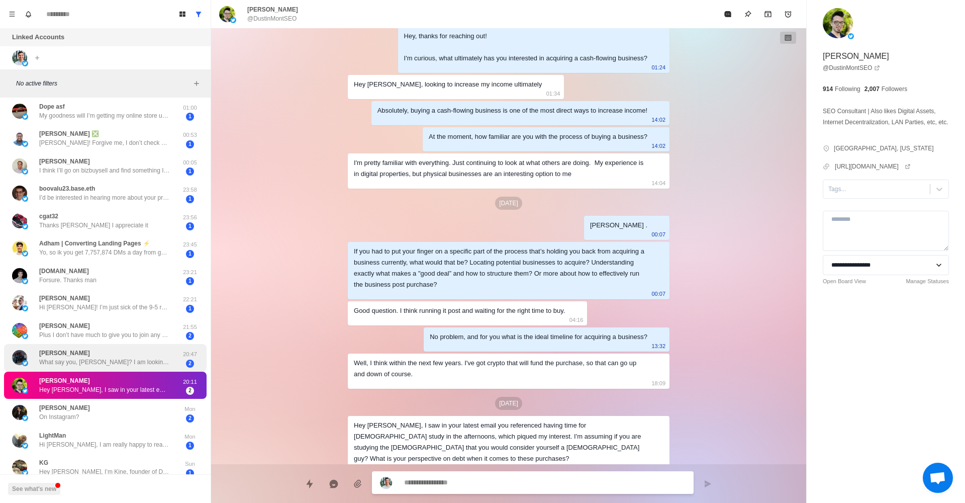  What do you see at coordinates (928, 281) in the screenshot?
I see `a: Manage Statuses` at bounding box center [928, 281].